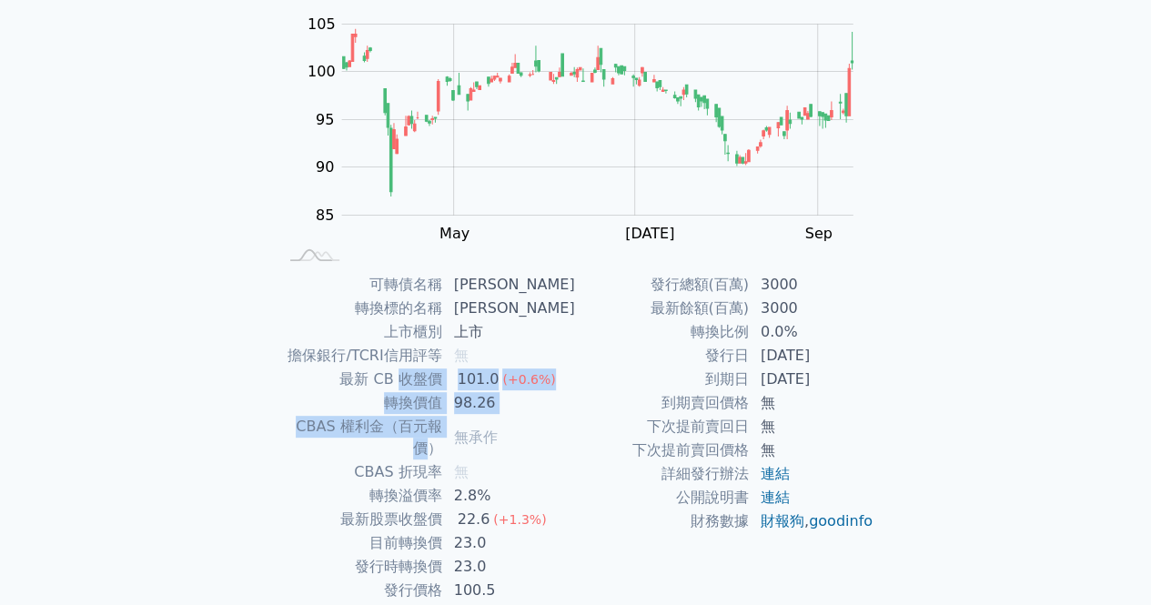  Describe the element at coordinates (510, 591) in the screenshot. I see `td: 100.5` at that location.